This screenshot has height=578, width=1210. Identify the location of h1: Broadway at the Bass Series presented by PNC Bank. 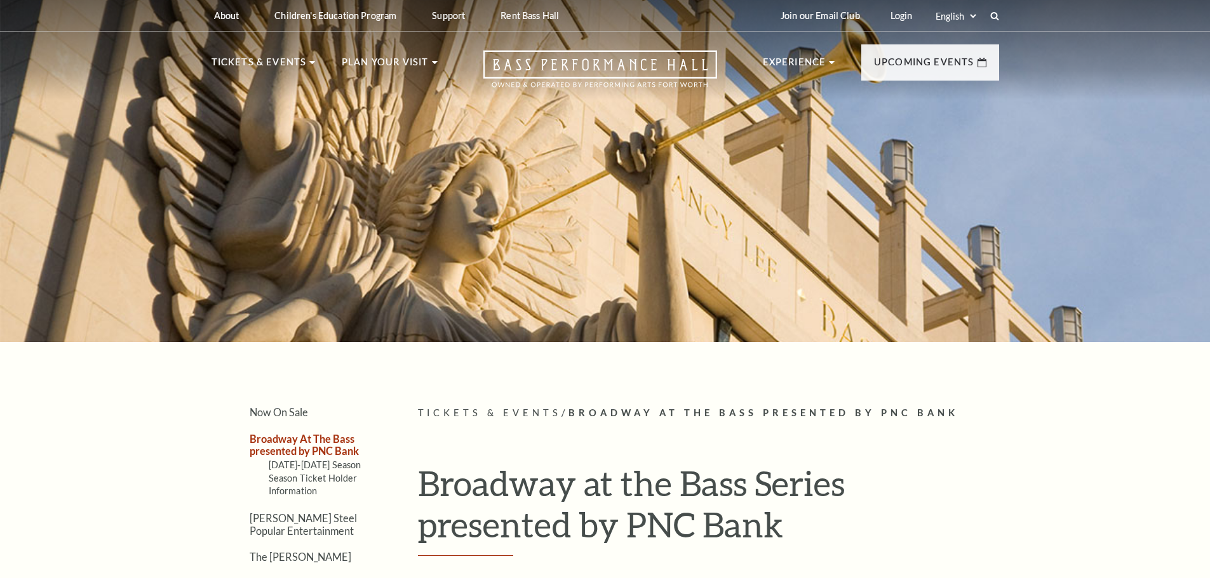
(708, 509).